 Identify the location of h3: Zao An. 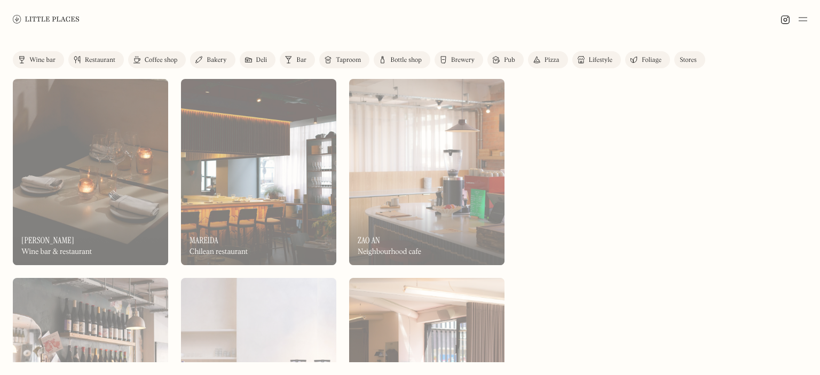
(369, 240).